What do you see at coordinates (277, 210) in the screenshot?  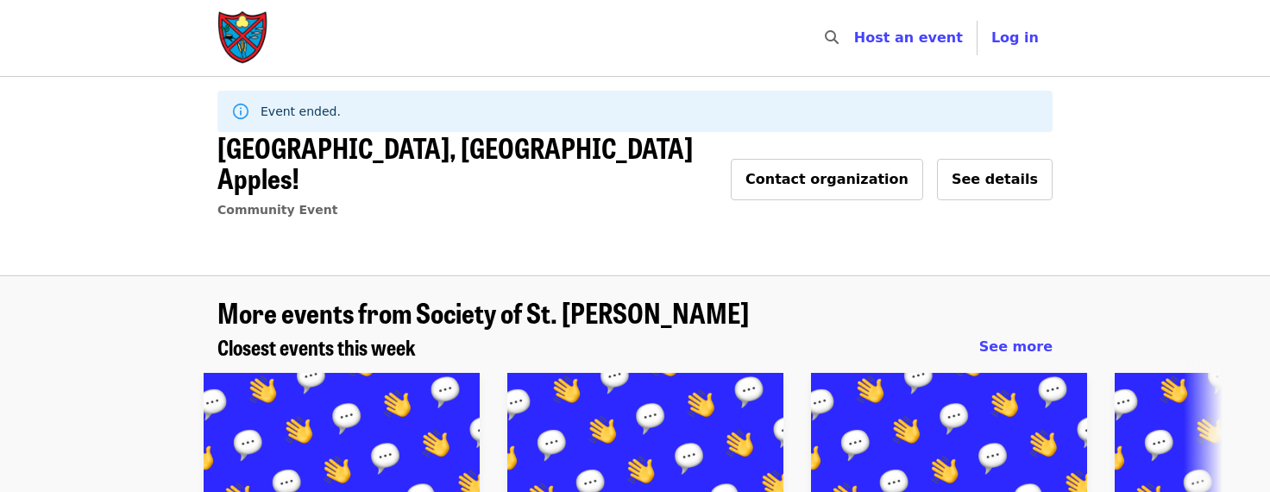 I see `span: Community Event` at bounding box center [277, 210].